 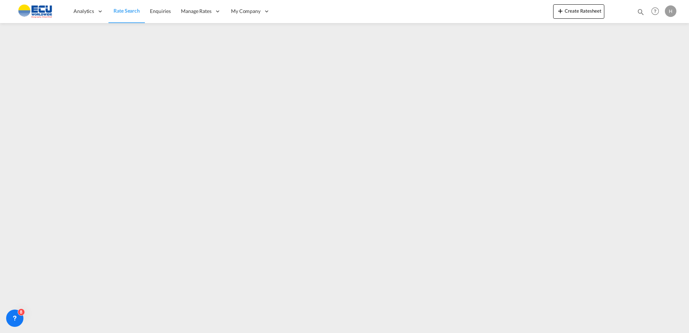 What do you see at coordinates (641, 13) in the screenshot?
I see `div: icon-magnify` at bounding box center [641, 13].